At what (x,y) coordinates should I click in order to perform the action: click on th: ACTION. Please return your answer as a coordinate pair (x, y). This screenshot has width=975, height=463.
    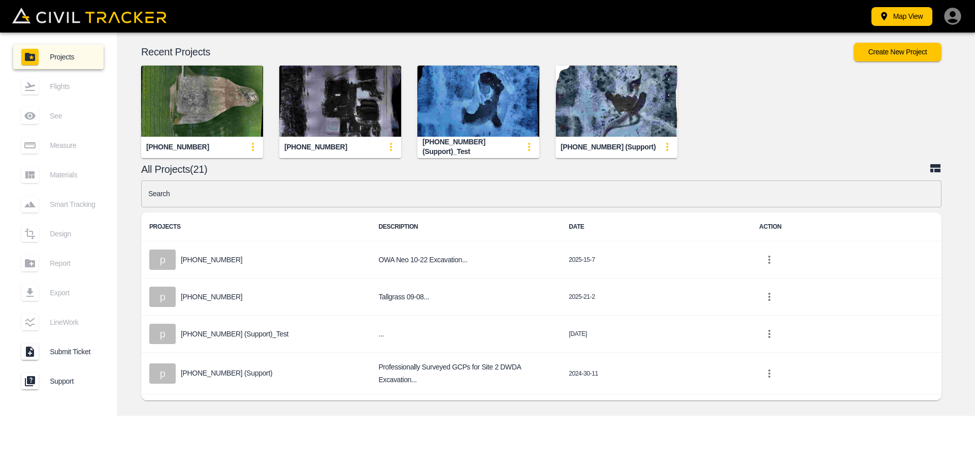
    Looking at the image, I should click on (846, 226).